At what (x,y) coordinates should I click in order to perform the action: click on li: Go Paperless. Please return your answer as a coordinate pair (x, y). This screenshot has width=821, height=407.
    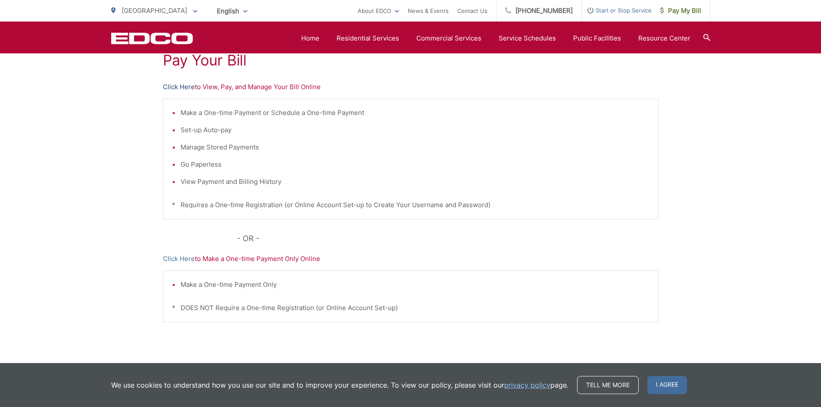
    Looking at the image, I should click on (415, 165).